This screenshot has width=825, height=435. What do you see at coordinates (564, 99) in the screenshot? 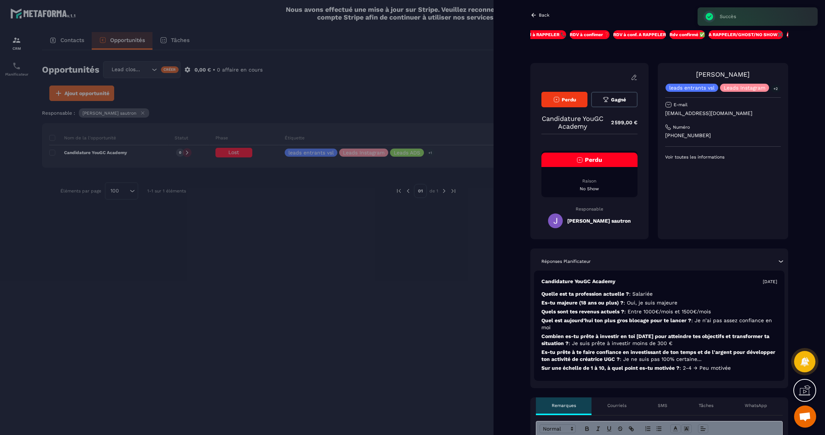
I see `button: Perdu` at bounding box center [564, 99].